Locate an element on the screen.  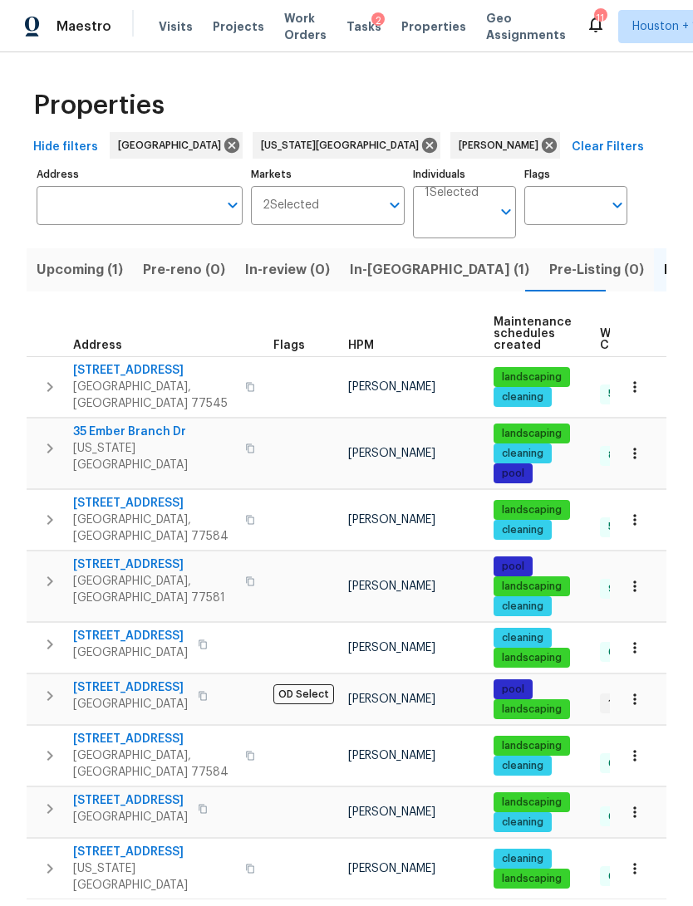
span: Address is located at coordinates (97, 346).